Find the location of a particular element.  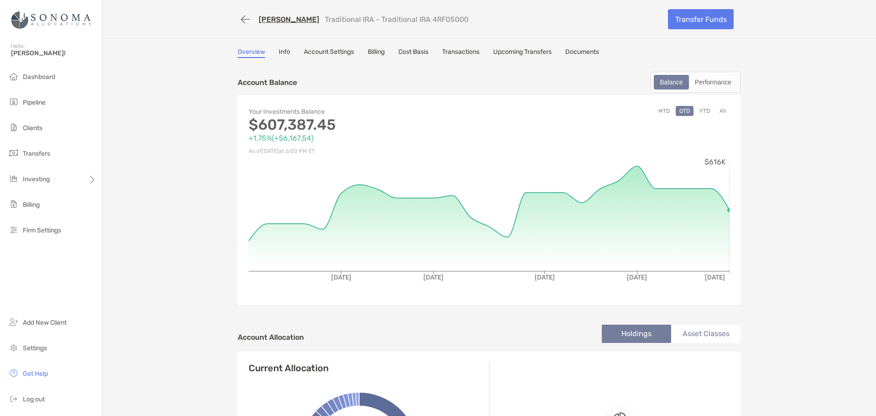

a: Cost Basis is located at coordinates (413, 53).